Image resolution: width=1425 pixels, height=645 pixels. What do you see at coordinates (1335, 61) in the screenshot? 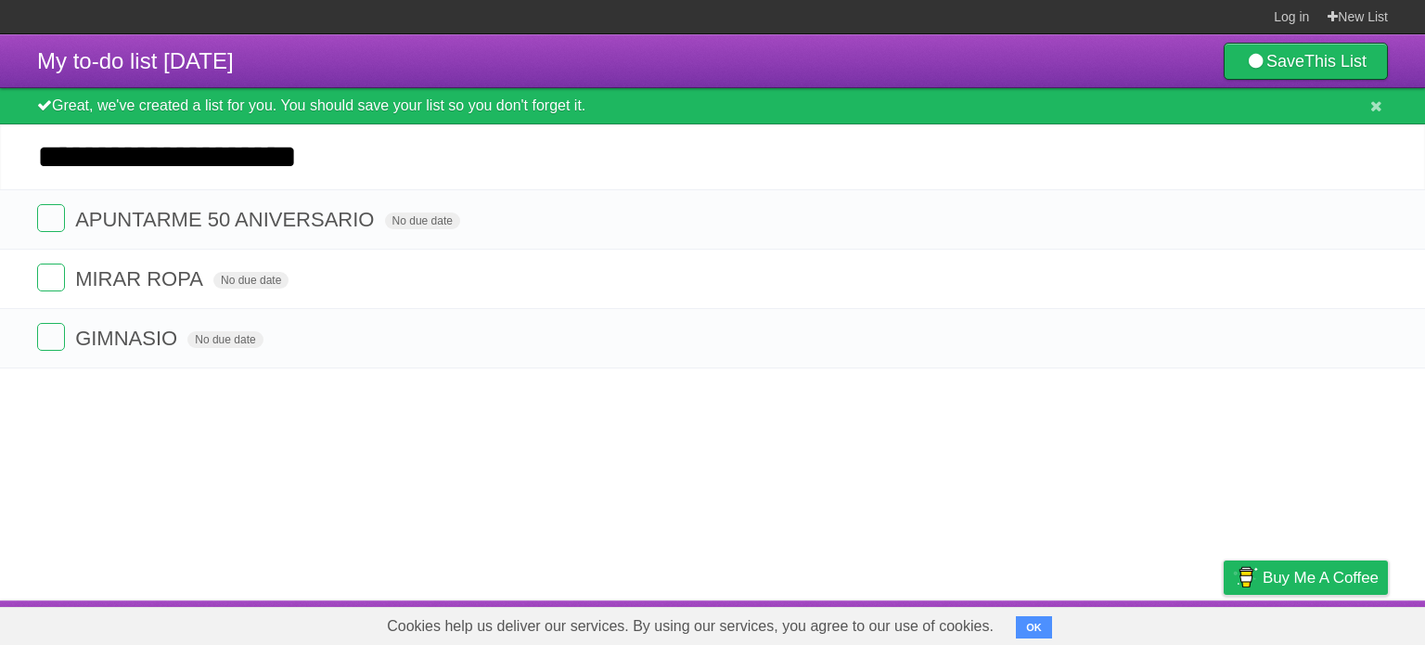
I see `b: This List` at bounding box center [1335, 61].